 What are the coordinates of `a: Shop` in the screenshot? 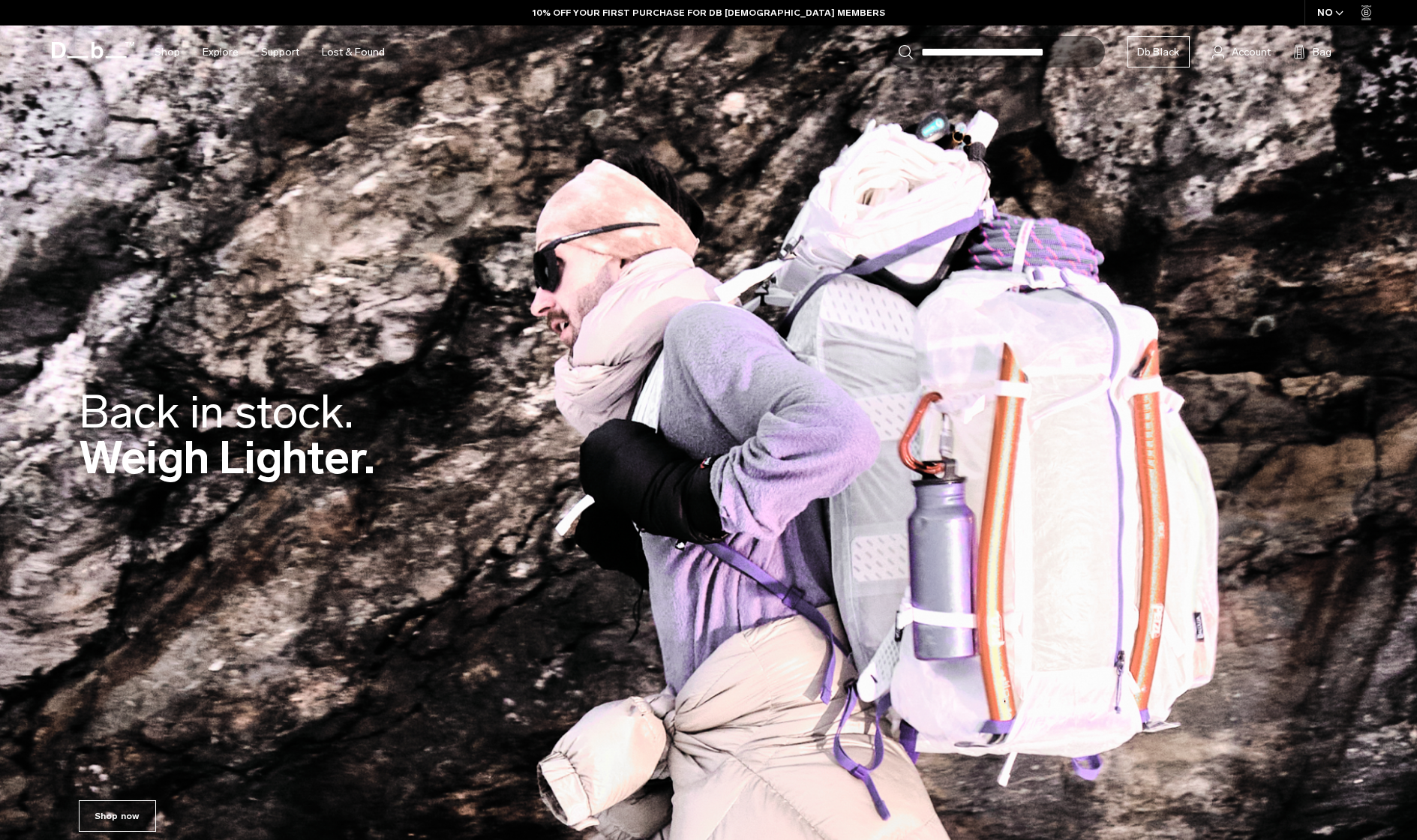 It's located at (167, 52).